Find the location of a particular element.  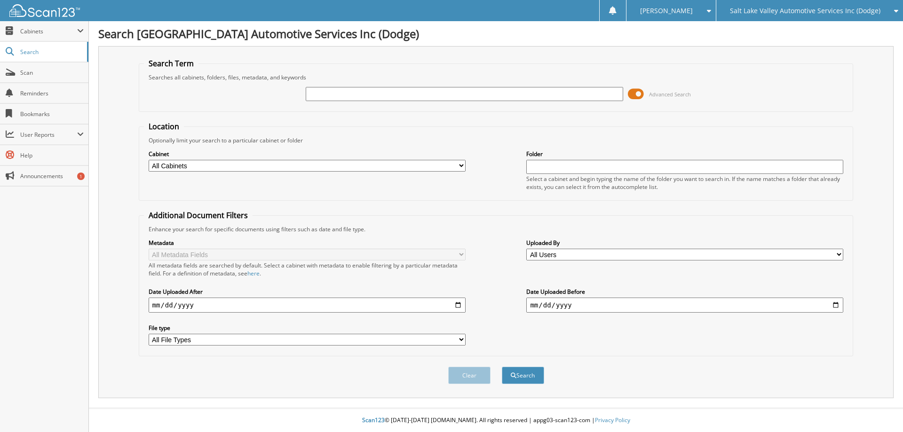

legend: Location is located at coordinates (164, 126).